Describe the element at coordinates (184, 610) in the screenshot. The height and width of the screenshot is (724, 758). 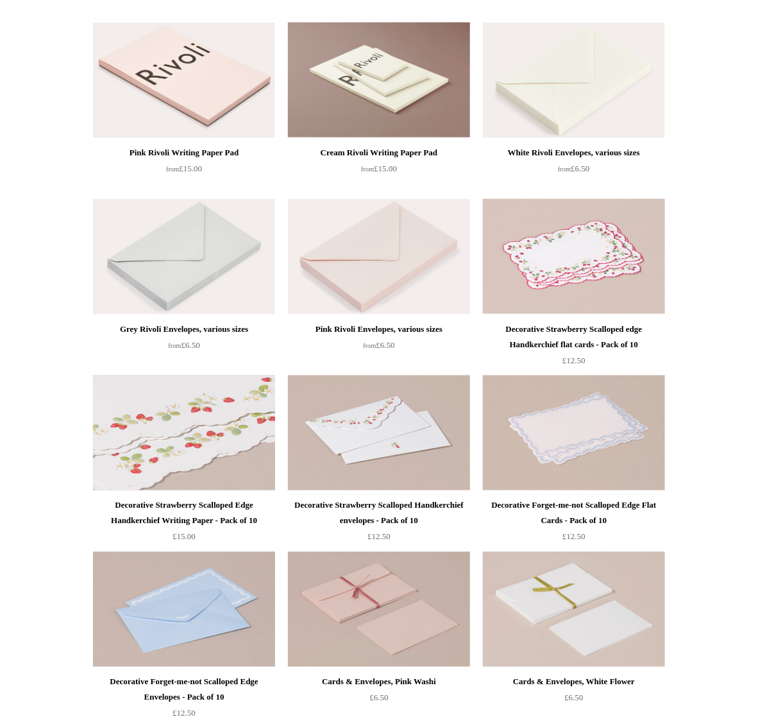
I see `img: Decorative Forget-me-not Scalloped Edge Envelopes - Pack of 10` at that location.